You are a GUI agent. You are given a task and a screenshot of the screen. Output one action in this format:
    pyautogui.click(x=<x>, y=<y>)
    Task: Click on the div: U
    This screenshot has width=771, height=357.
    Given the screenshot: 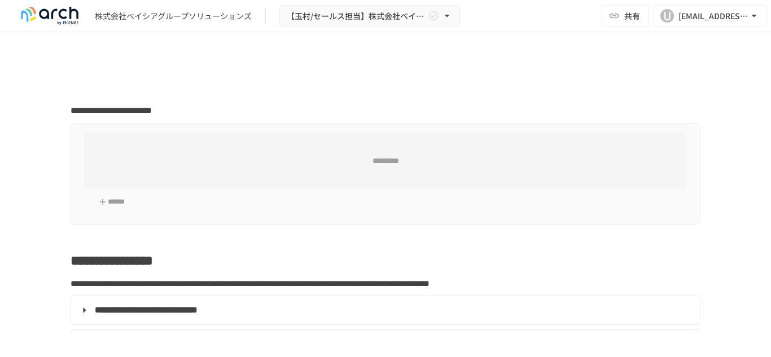 What is the action you would take?
    pyautogui.click(x=667, y=16)
    